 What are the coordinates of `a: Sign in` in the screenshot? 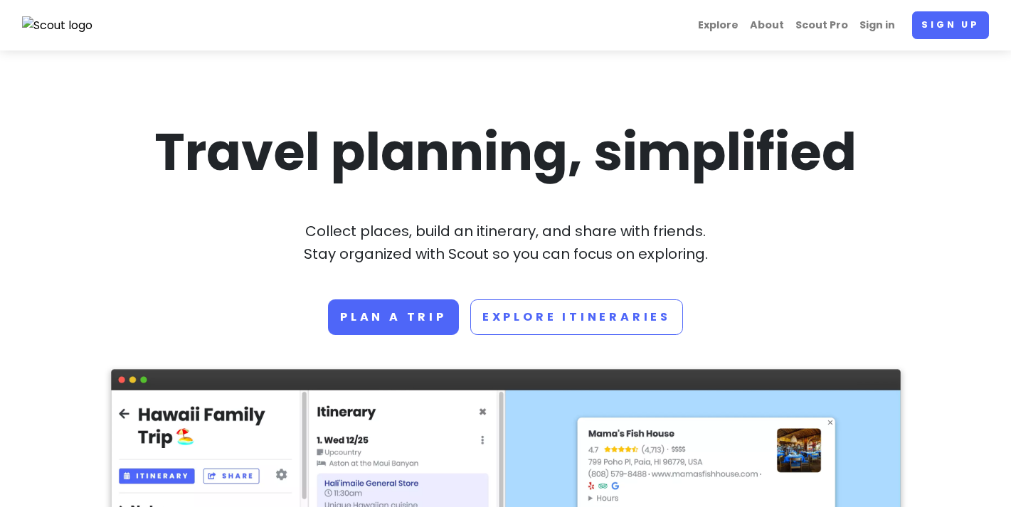 It's located at (877, 25).